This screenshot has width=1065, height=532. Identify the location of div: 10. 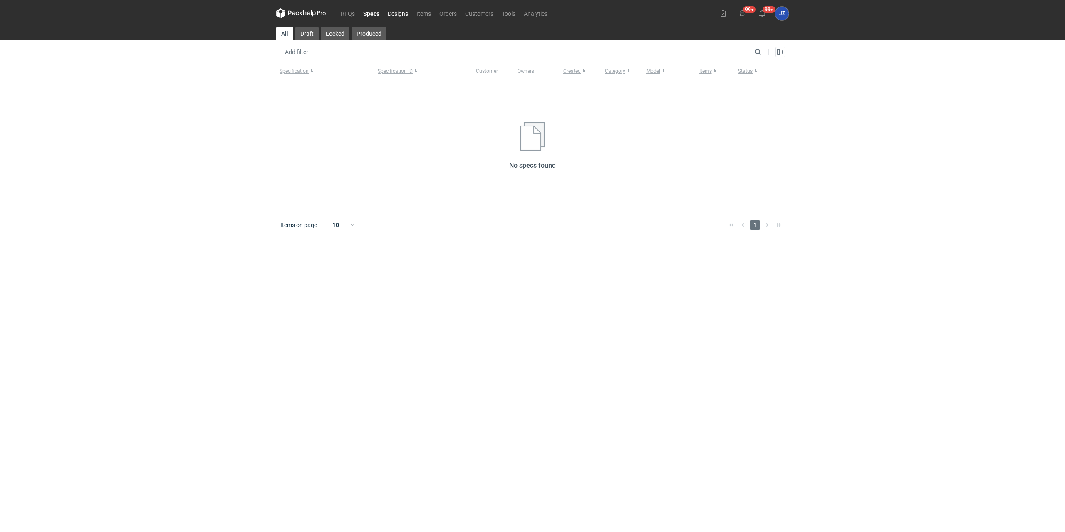
(336, 225).